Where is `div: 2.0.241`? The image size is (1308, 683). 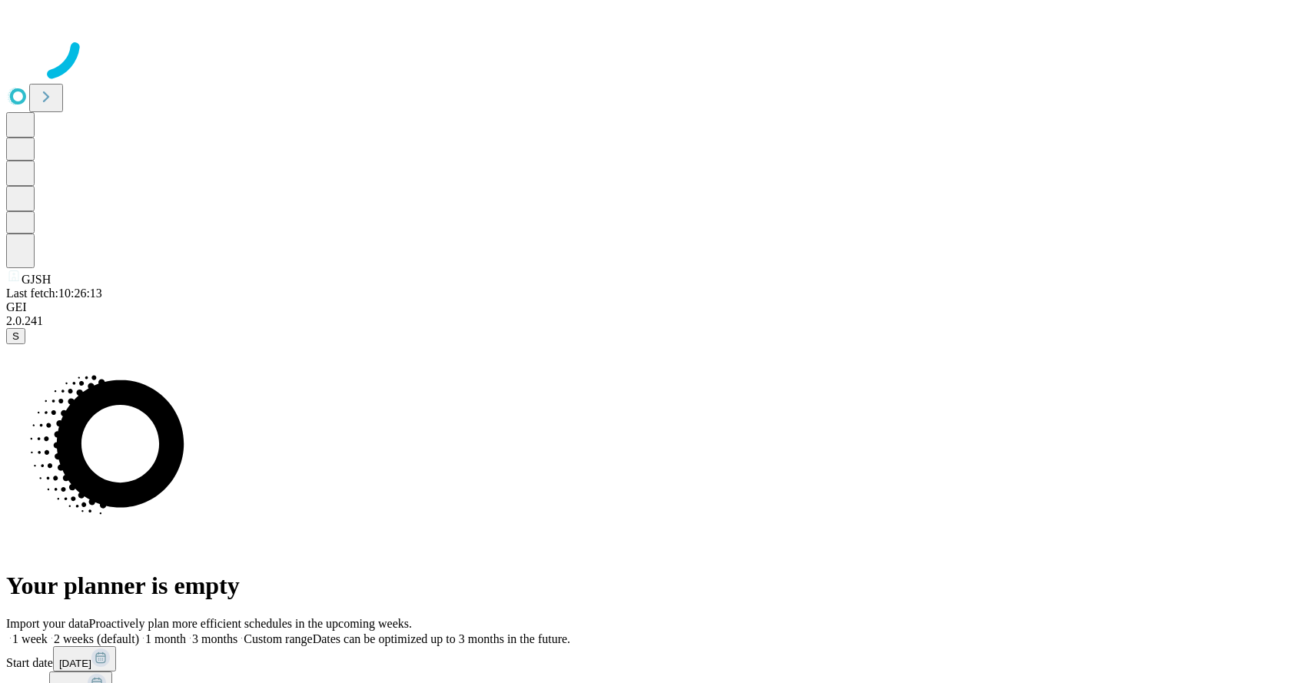 div: 2.0.241 is located at coordinates (654, 321).